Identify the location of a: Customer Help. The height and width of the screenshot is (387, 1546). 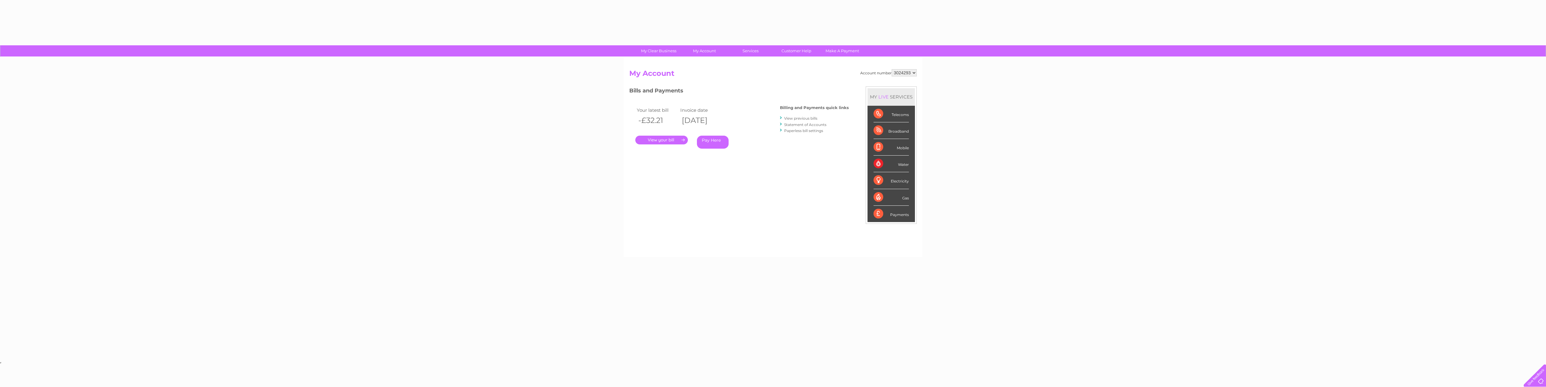
(796, 51).